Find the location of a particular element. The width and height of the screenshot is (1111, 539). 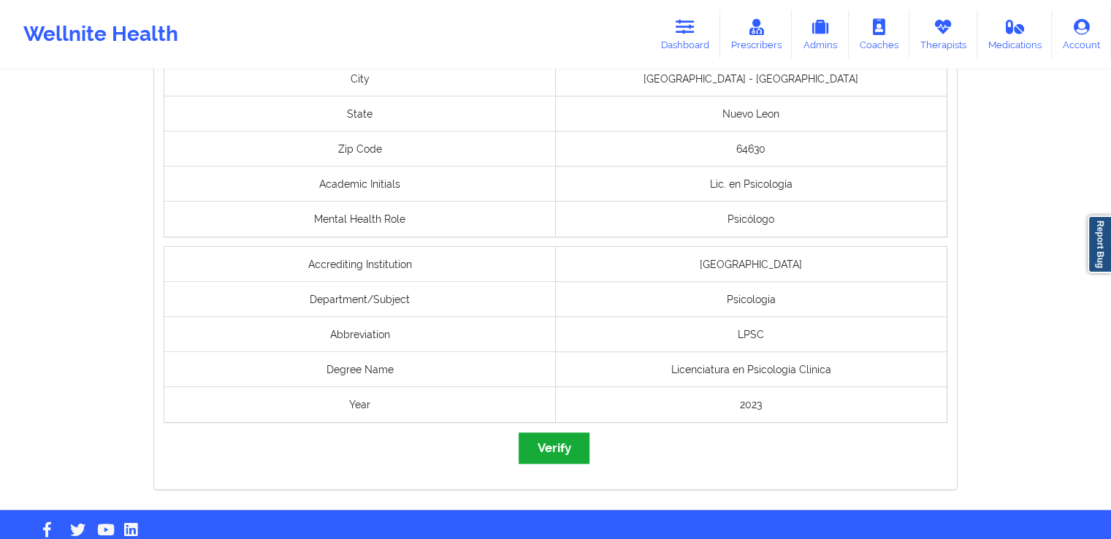

div: Psicólogo is located at coordinates (751, 219).